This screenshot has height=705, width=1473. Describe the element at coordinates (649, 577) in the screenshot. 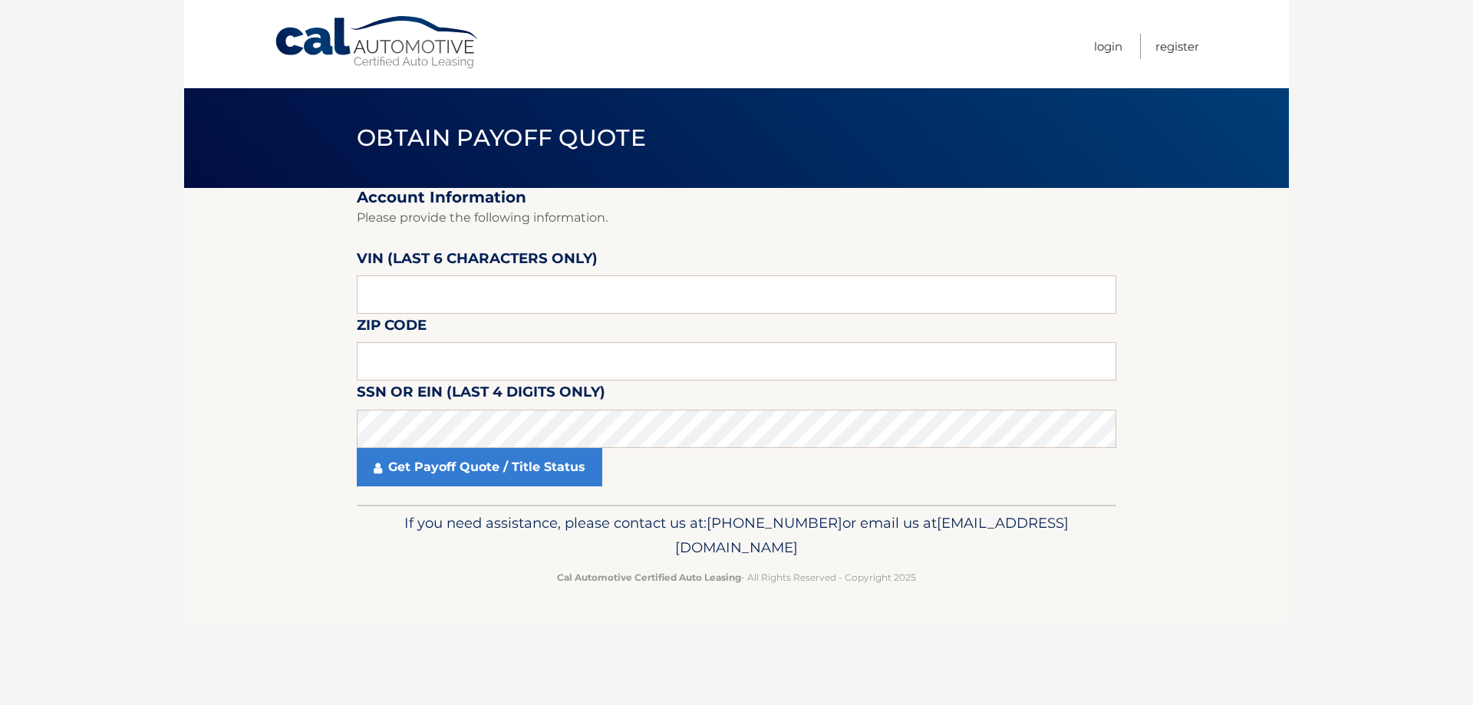

I see `strong: Cal Automotive Certified Auto Leasing` at that location.